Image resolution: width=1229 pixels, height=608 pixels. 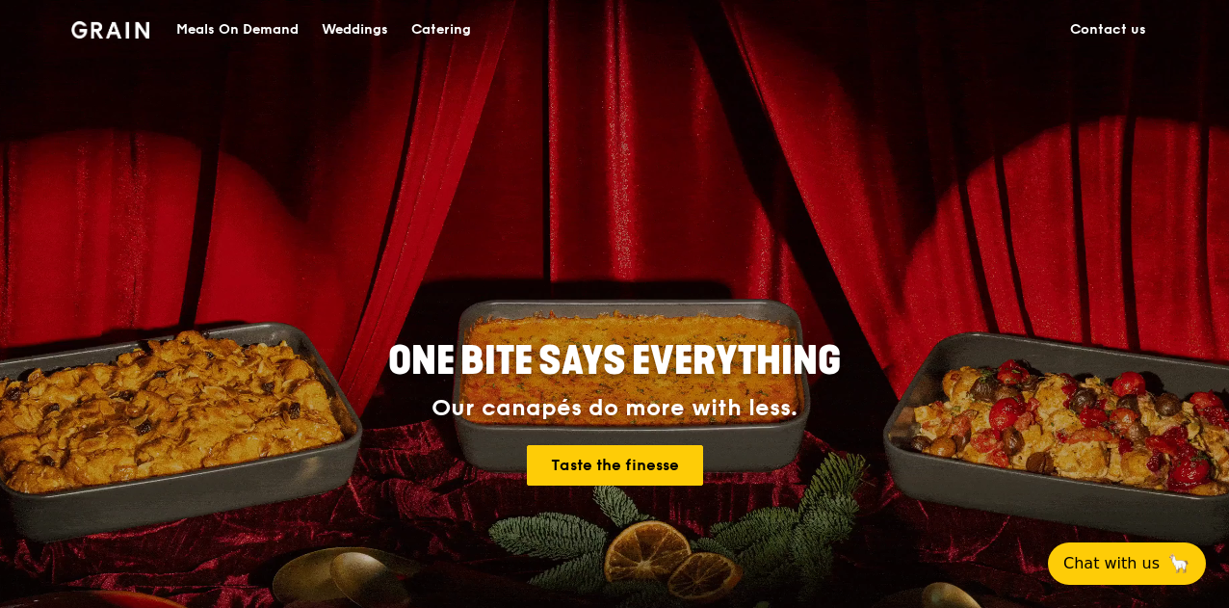 I want to click on div: Meals On Demand, so click(x=237, y=30).